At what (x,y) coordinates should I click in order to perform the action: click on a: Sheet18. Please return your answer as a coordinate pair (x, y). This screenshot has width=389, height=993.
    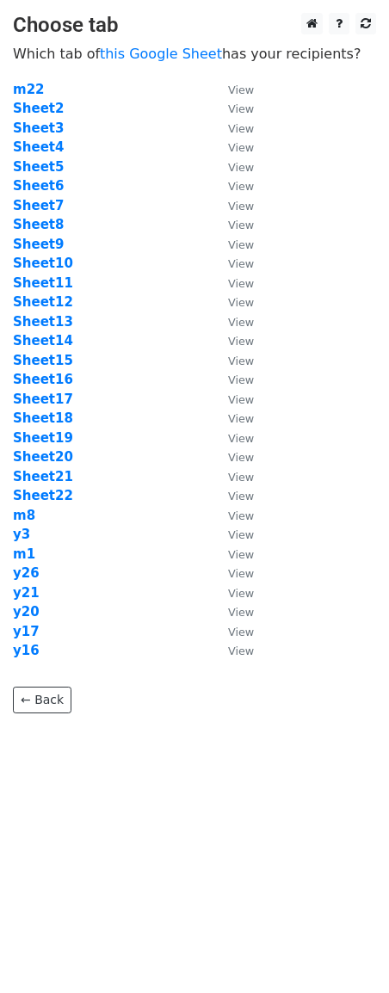
    Looking at the image, I should click on (43, 418).